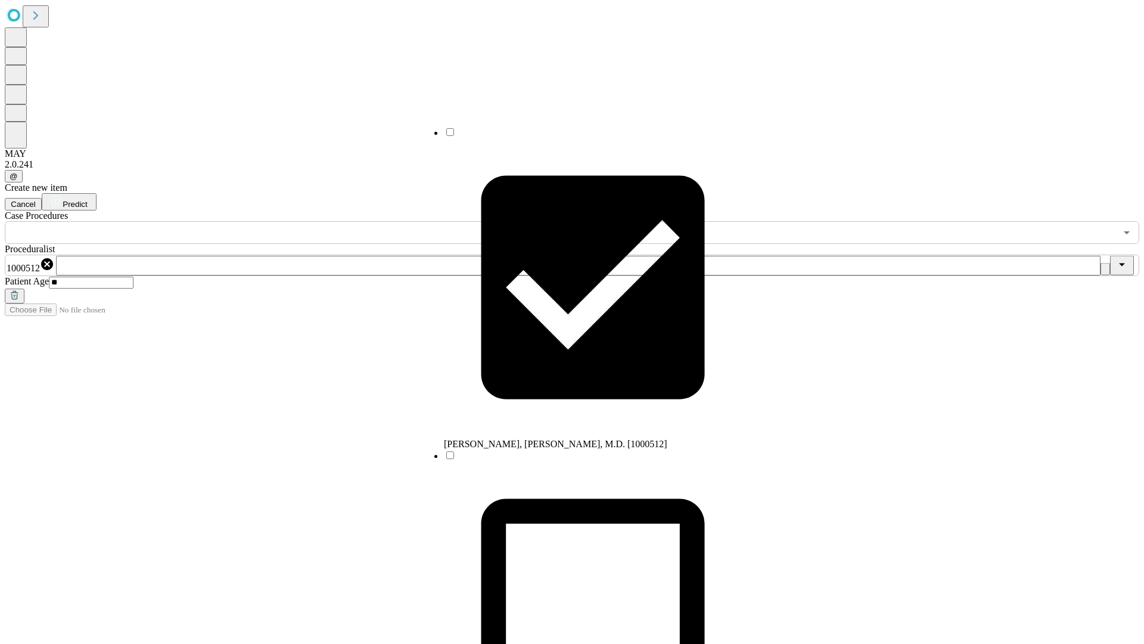  What do you see at coordinates (75, 204) in the screenshot?
I see `span: Predict` at bounding box center [75, 204].